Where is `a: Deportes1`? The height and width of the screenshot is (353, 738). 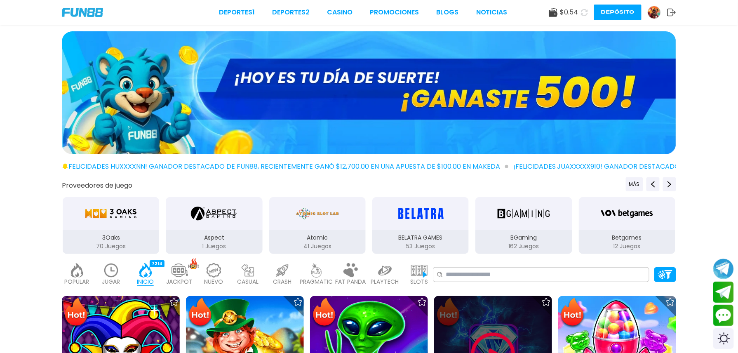
a: Deportes1 is located at coordinates (237, 12).